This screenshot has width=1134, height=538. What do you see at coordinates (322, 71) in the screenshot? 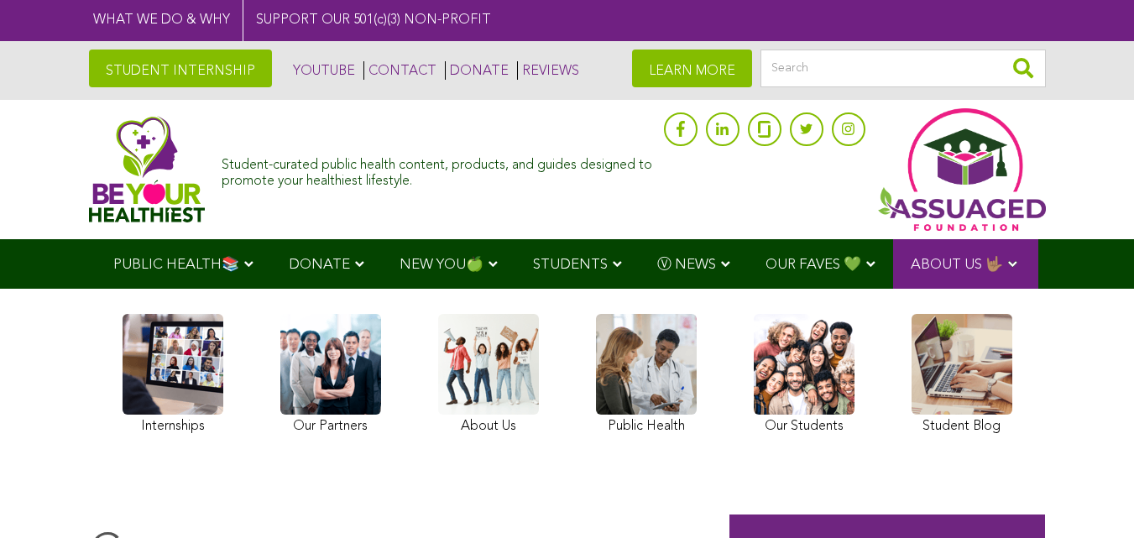
I see `a: YOUTUBE` at bounding box center [322, 71].